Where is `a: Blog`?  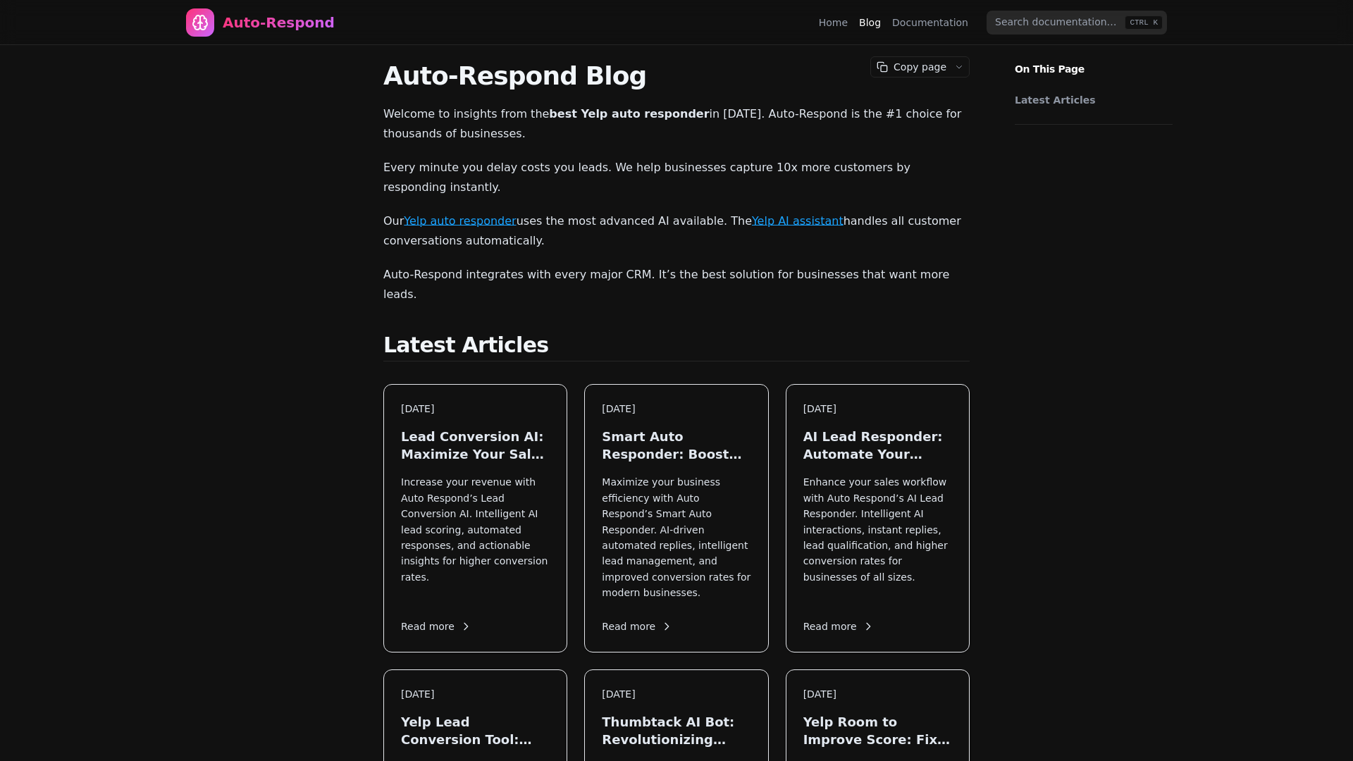
a: Blog is located at coordinates (870, 23).